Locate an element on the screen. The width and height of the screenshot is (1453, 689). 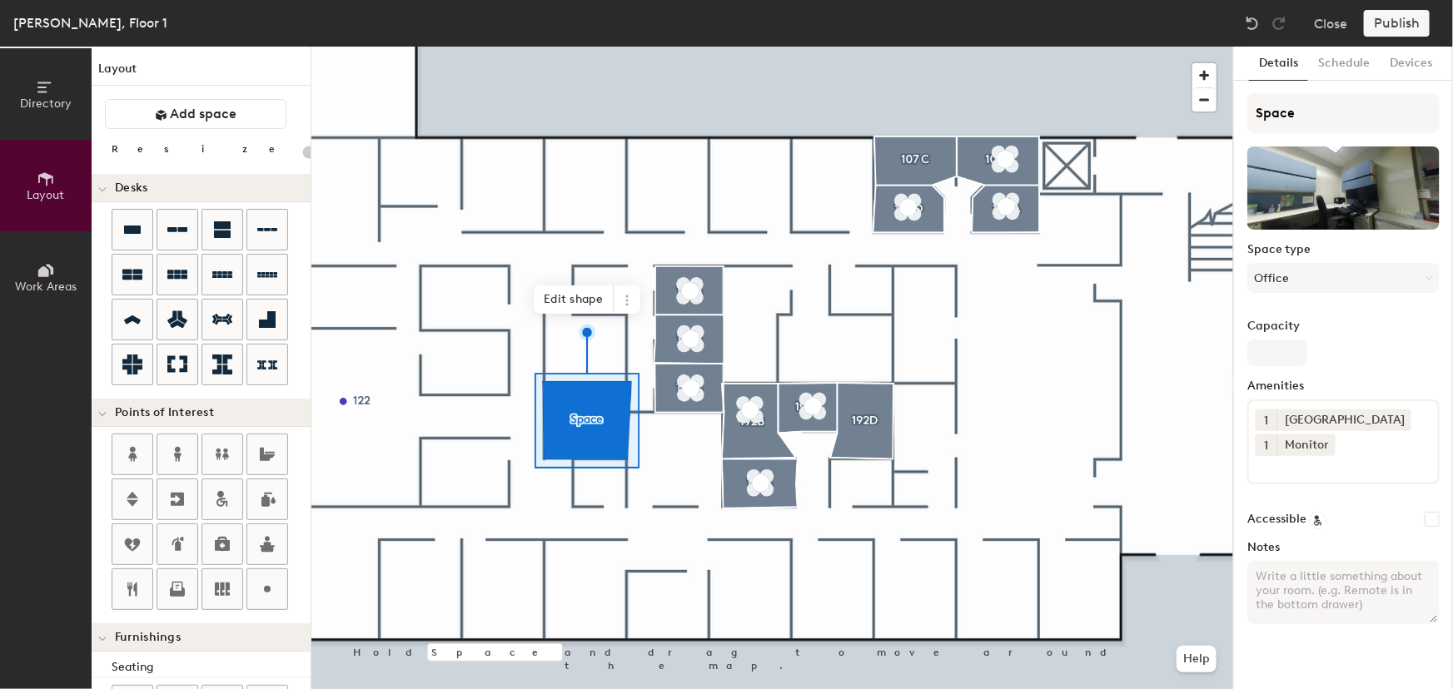
button: Help is located at coordinates (1197, 660).